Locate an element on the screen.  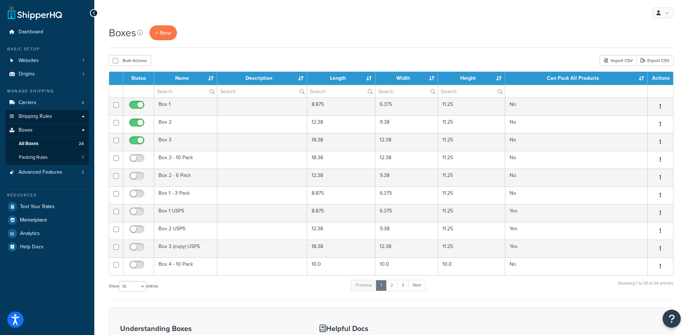
span: + New is located at coordinates (163, 33).